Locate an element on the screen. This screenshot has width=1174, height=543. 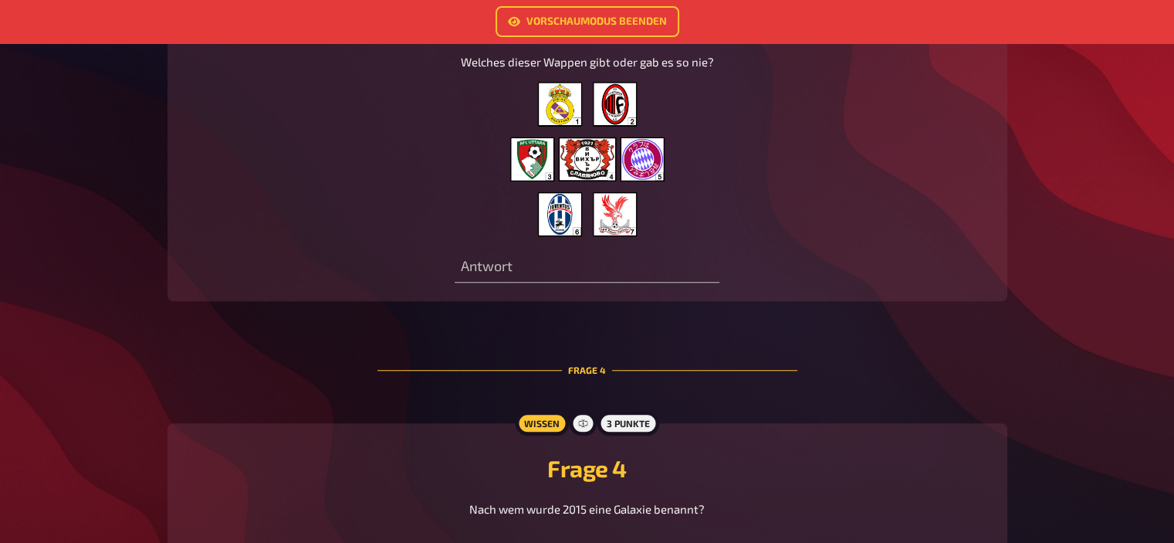
div: Frage 4 is located at coordinates (587, 370).